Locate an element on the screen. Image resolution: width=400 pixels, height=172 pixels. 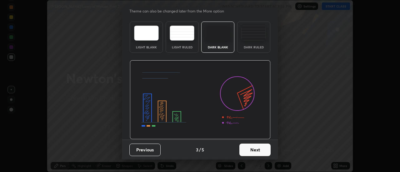
img: darkTheme.f0cc69e5.svg is located at coordinates (218, 33).